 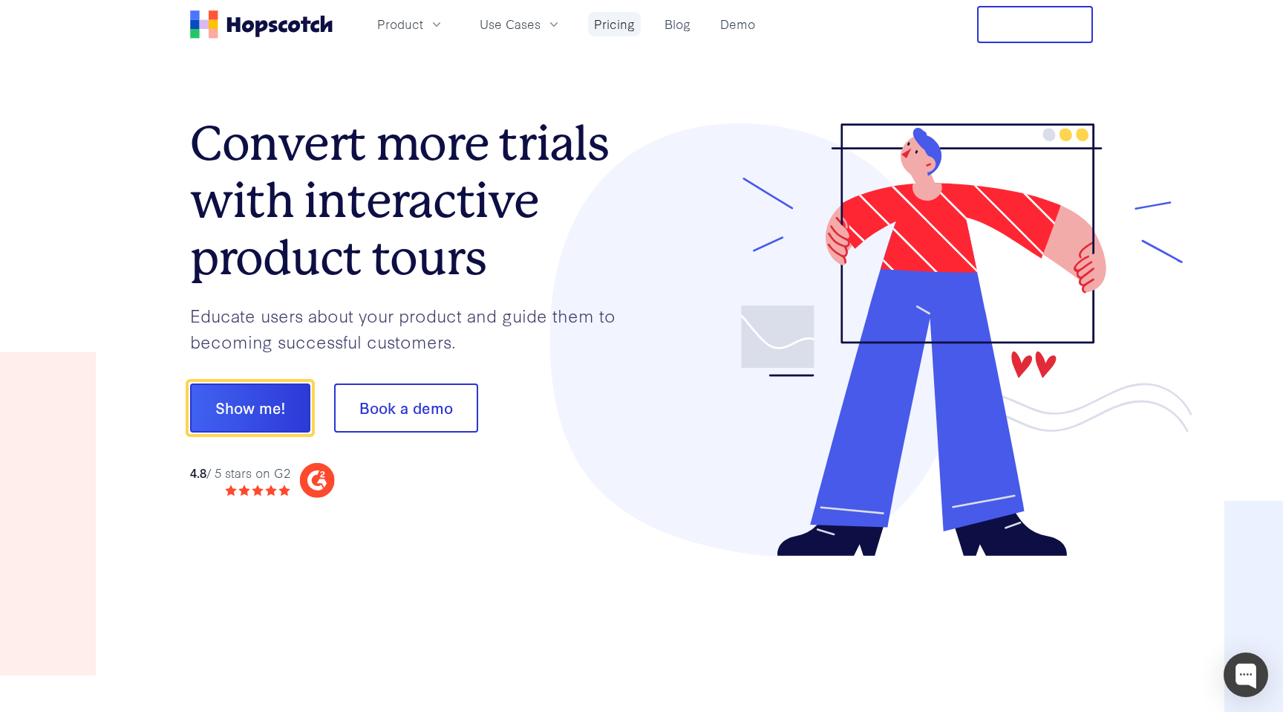 I want to click on button: Product, so click(x=411, y=24).